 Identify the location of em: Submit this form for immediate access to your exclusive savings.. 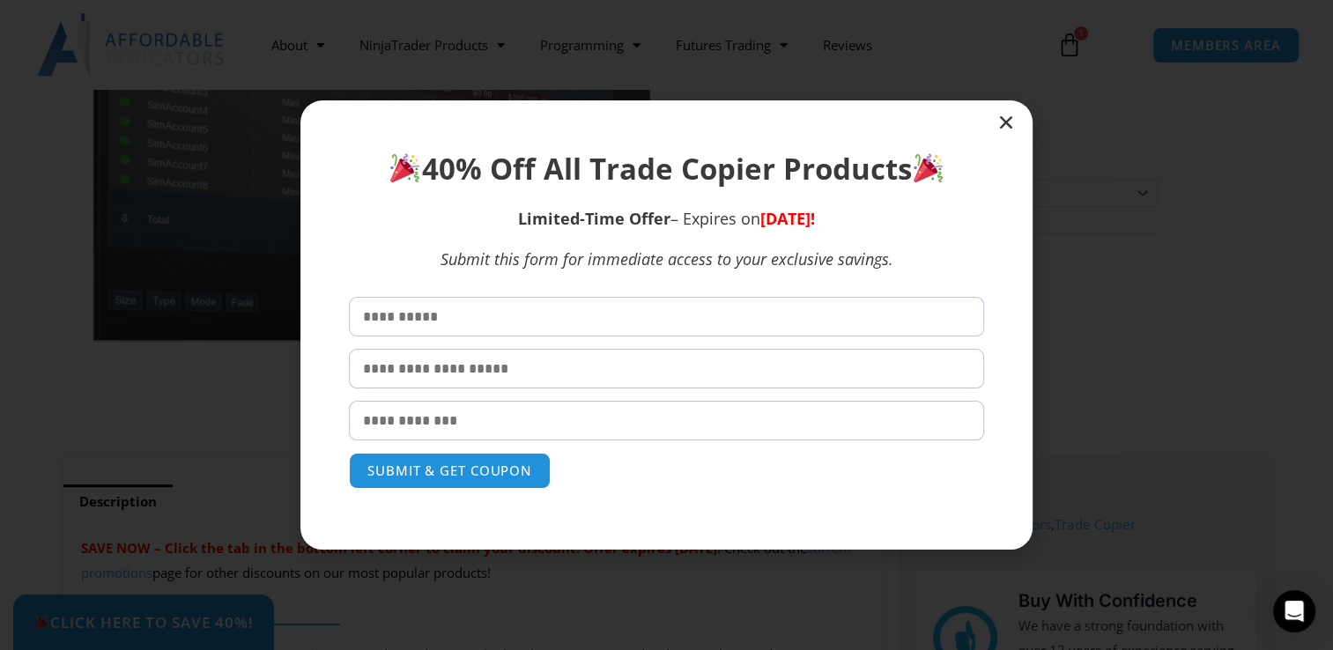
(667, 259).